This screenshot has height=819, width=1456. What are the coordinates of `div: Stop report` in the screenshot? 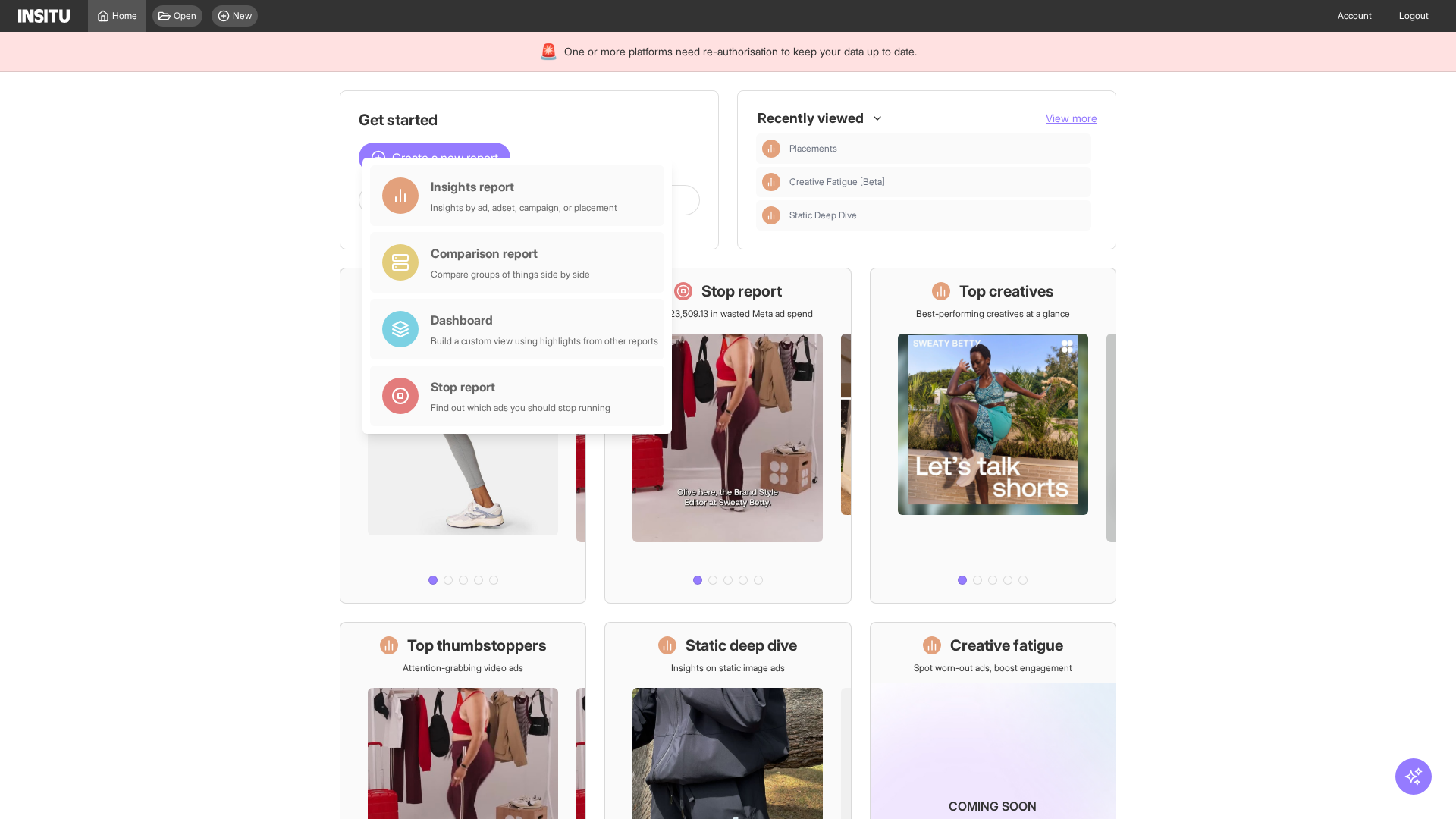 It's located at (520, 386).